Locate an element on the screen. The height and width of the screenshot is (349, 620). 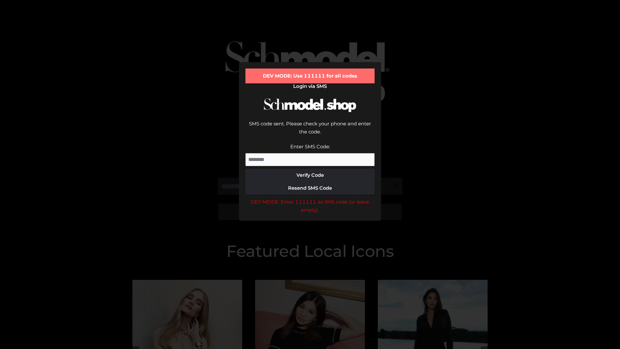
button: Resend SMS Code is located at coordinates (310, 188).